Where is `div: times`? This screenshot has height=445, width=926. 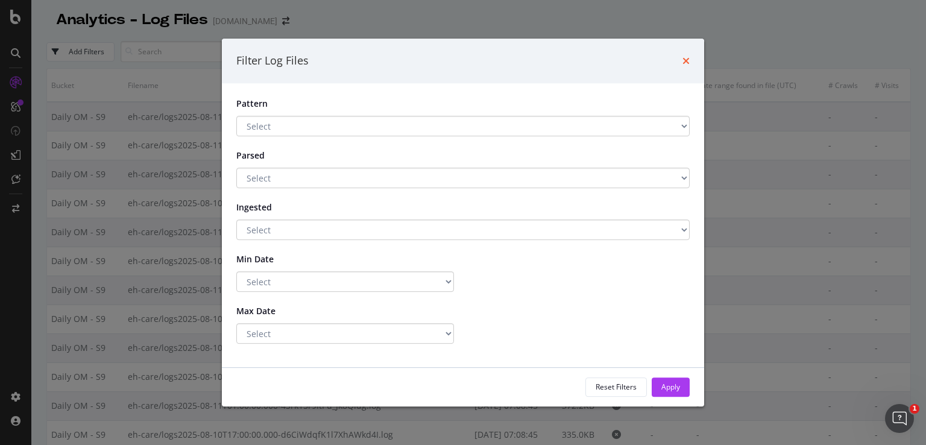 div: times is located at coordinates (686, 61).